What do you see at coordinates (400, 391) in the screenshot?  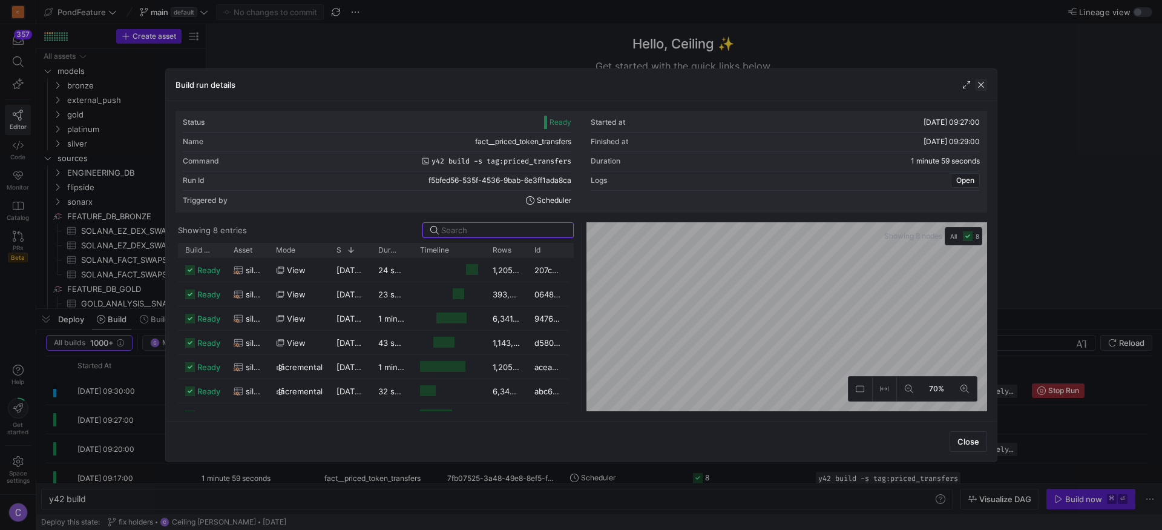 I see `y42-duration: 32 seconds` at bounding box center [400, 391].